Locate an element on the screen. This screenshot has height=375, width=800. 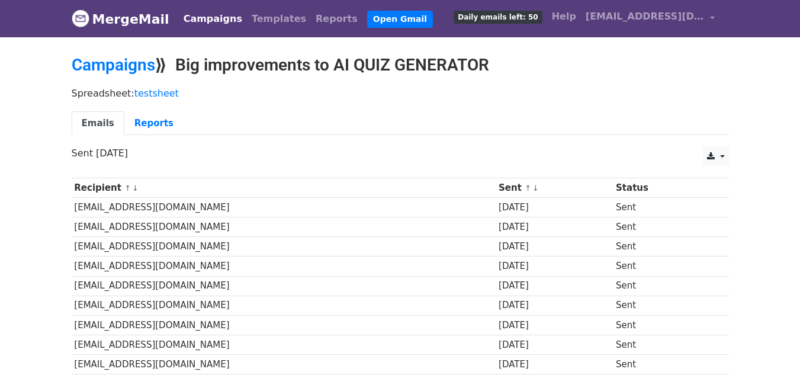
a: Daily emails left: 50 is located at coordinates (497, 17).